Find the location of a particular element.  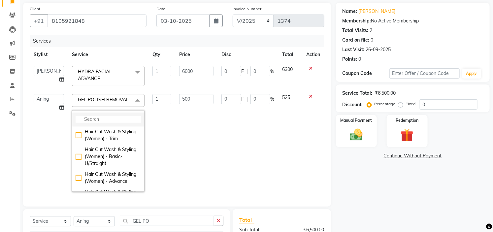

img: _gift.svg is located at coordinates (407, 135).